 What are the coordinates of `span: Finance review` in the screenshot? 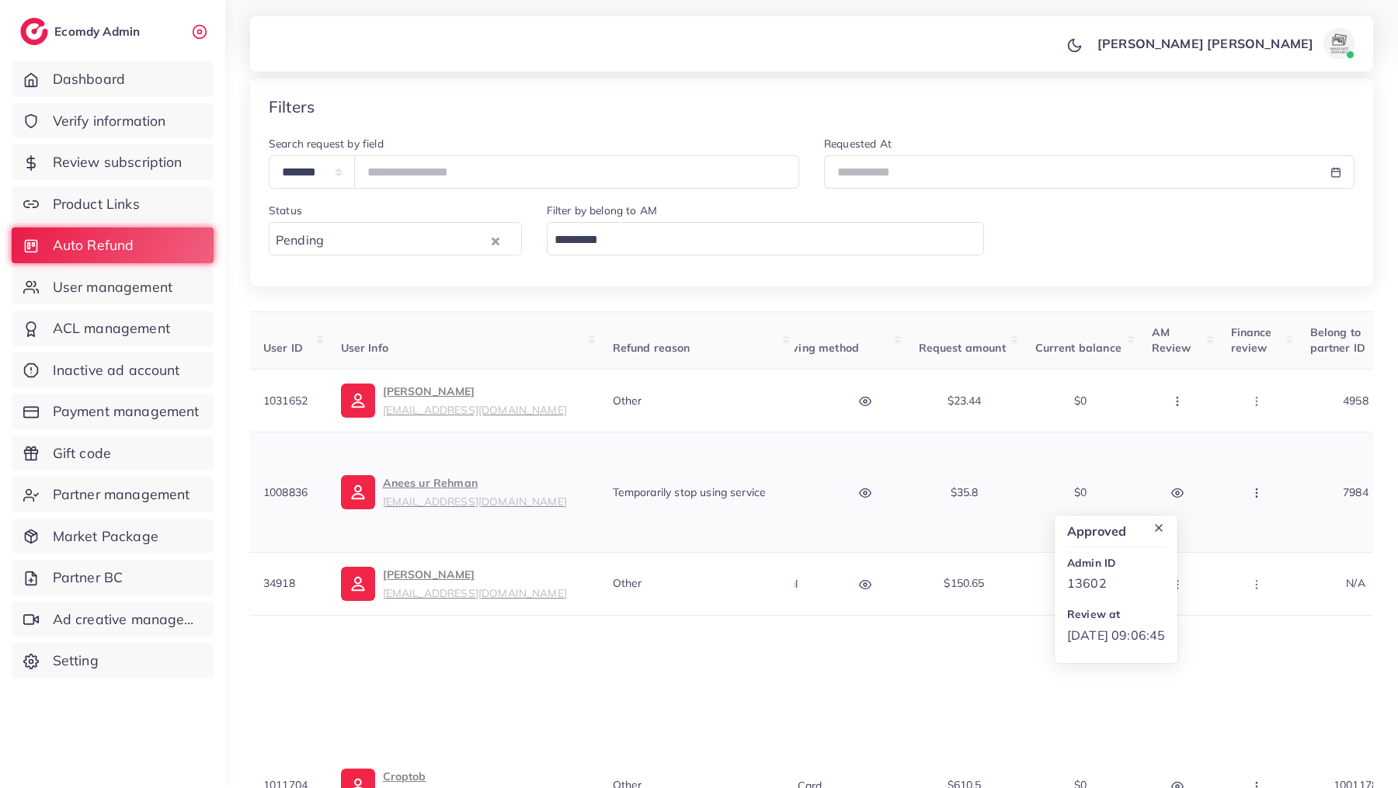 It's located at (1251, 340).